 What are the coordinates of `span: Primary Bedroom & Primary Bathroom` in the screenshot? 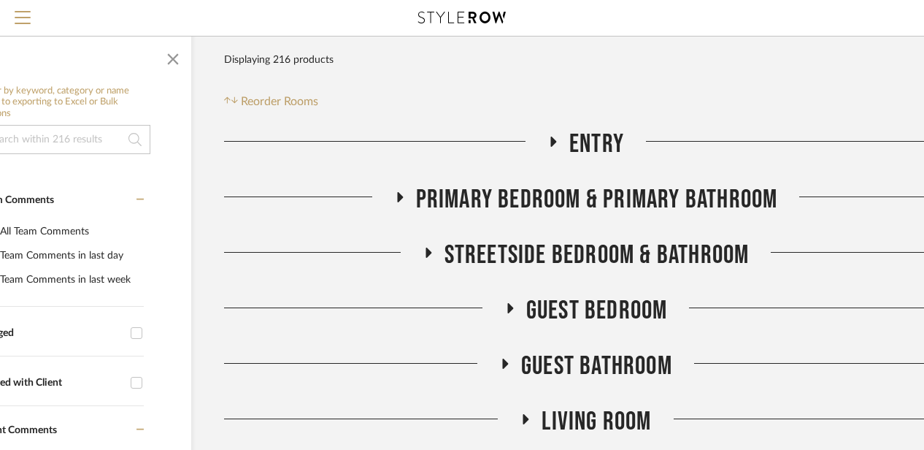 It's located at (597, 199).